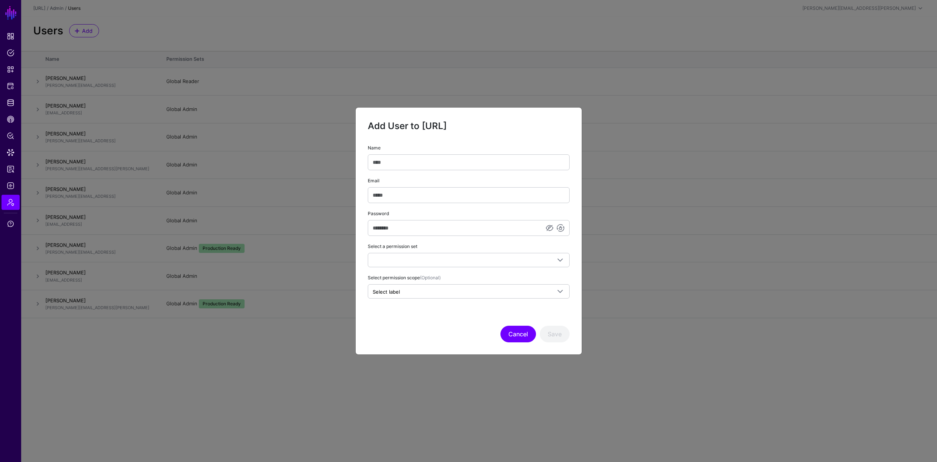  What do you see at coordinates (518, 334) in the screenshot?
I see `button: Cancel` at bounding box center [518, 334].